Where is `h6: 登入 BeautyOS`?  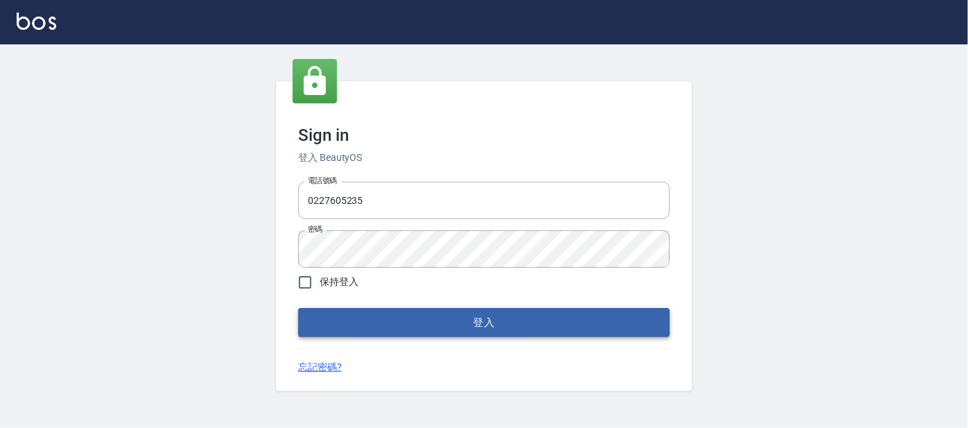
h6: 登入 BeautyOS is located at coordinates (484, 157).